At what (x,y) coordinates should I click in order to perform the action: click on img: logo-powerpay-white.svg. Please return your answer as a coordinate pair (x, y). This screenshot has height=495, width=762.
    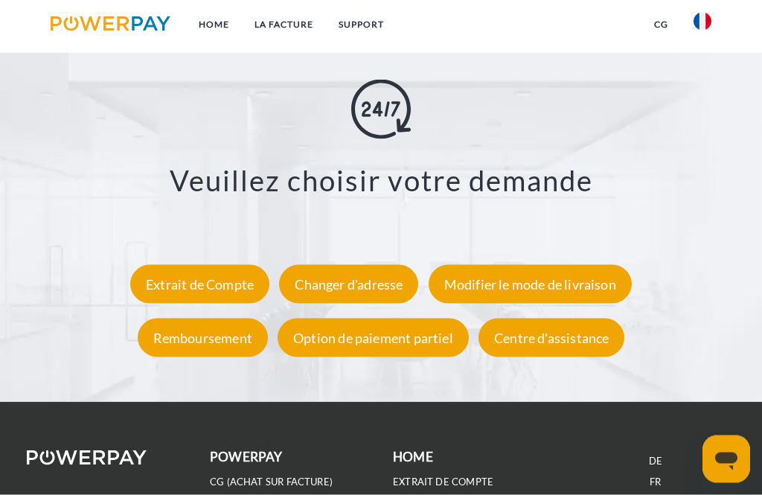
    Looking at the image, I should click on (86, 458).